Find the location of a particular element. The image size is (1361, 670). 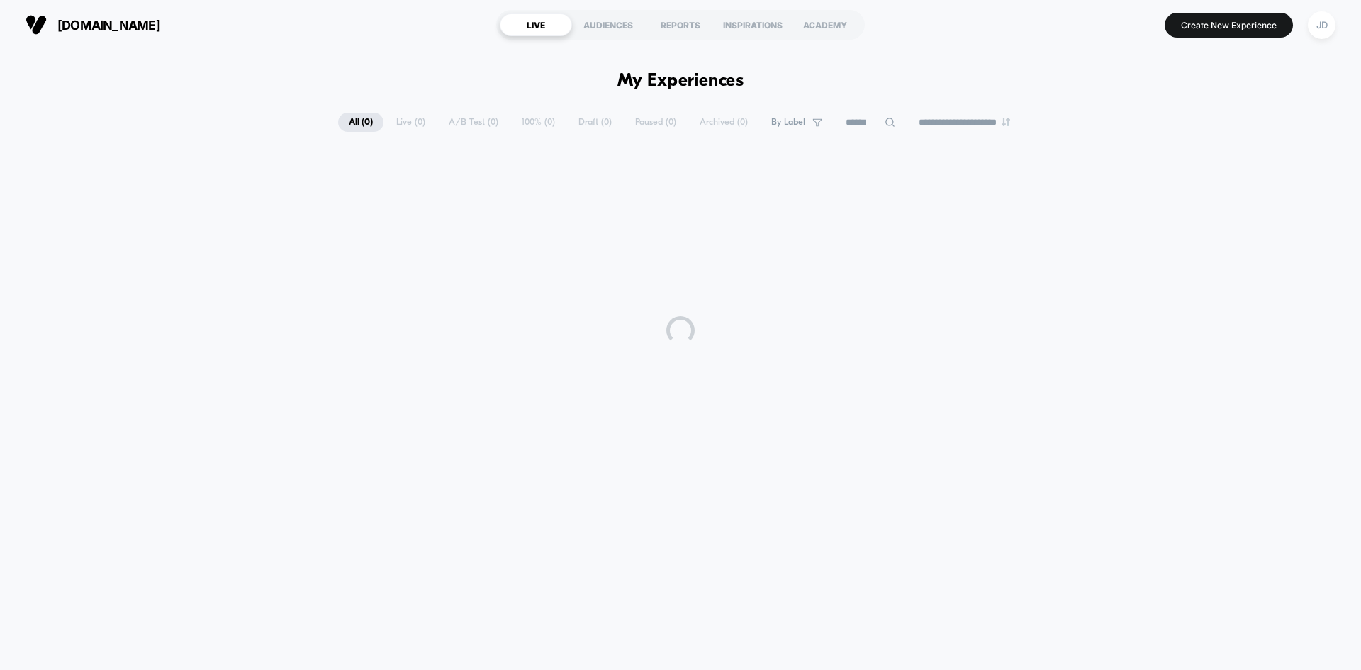

h1: My Experiences is located at coordinates (680, 81).